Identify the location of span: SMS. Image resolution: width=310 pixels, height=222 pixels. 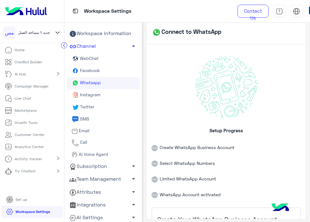
(84, 119).